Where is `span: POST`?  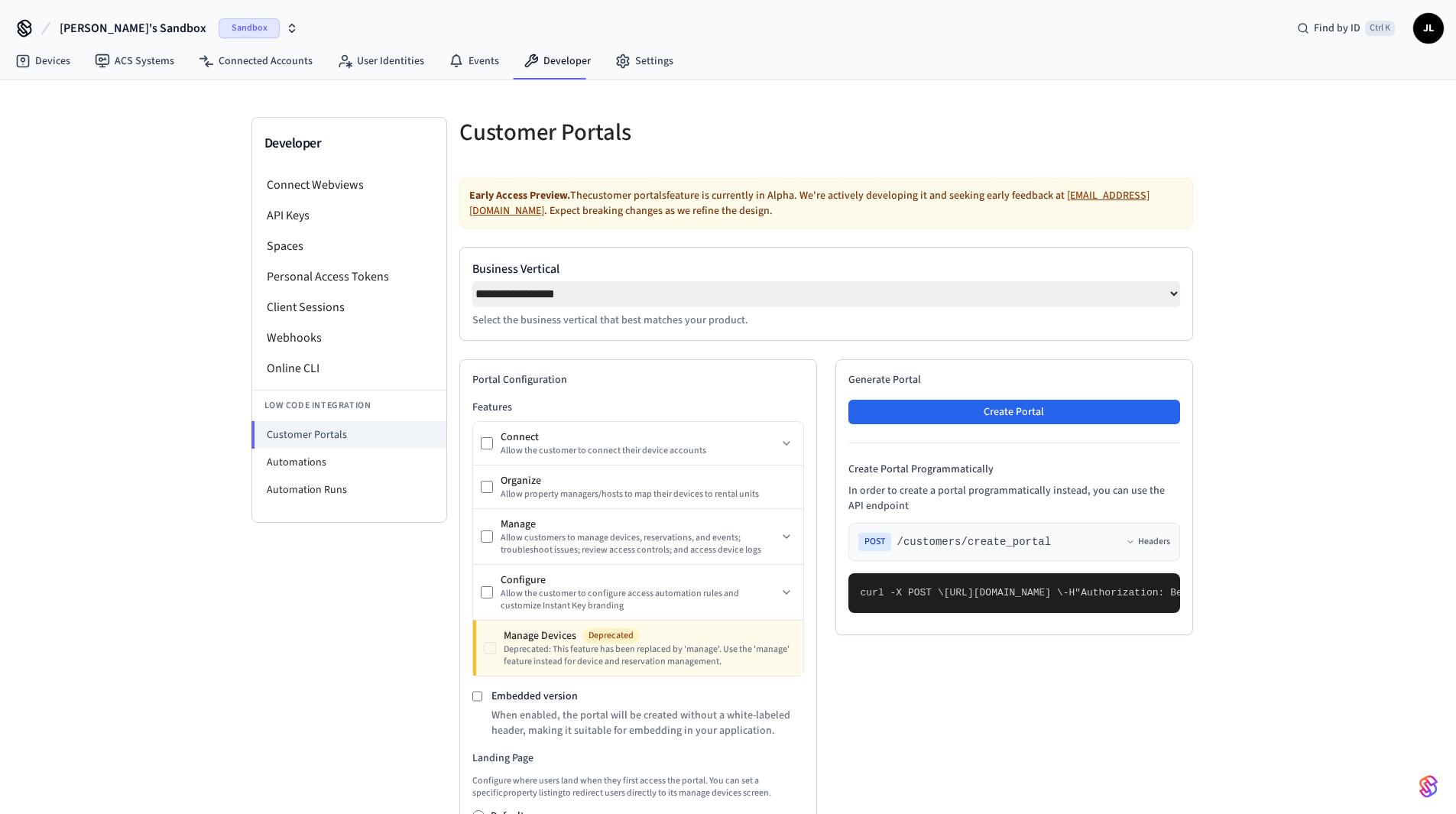 span: POST is located at coordinates (874, 542).